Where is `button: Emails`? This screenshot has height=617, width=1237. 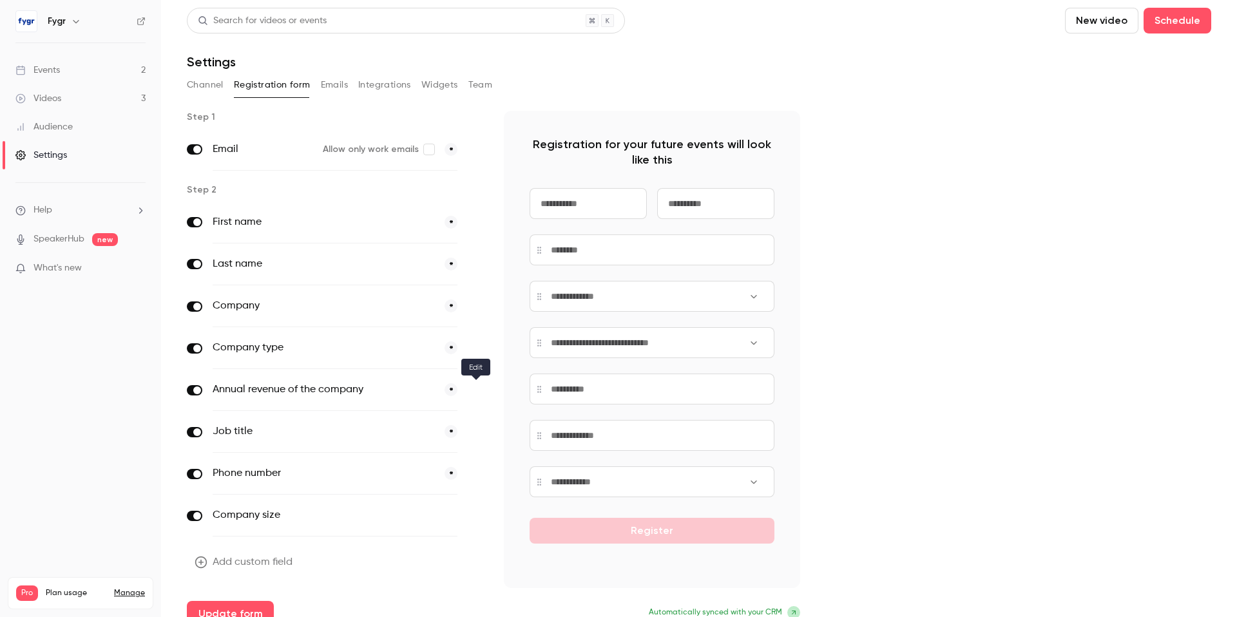 button: Emails is located at coordinates (334, 85).